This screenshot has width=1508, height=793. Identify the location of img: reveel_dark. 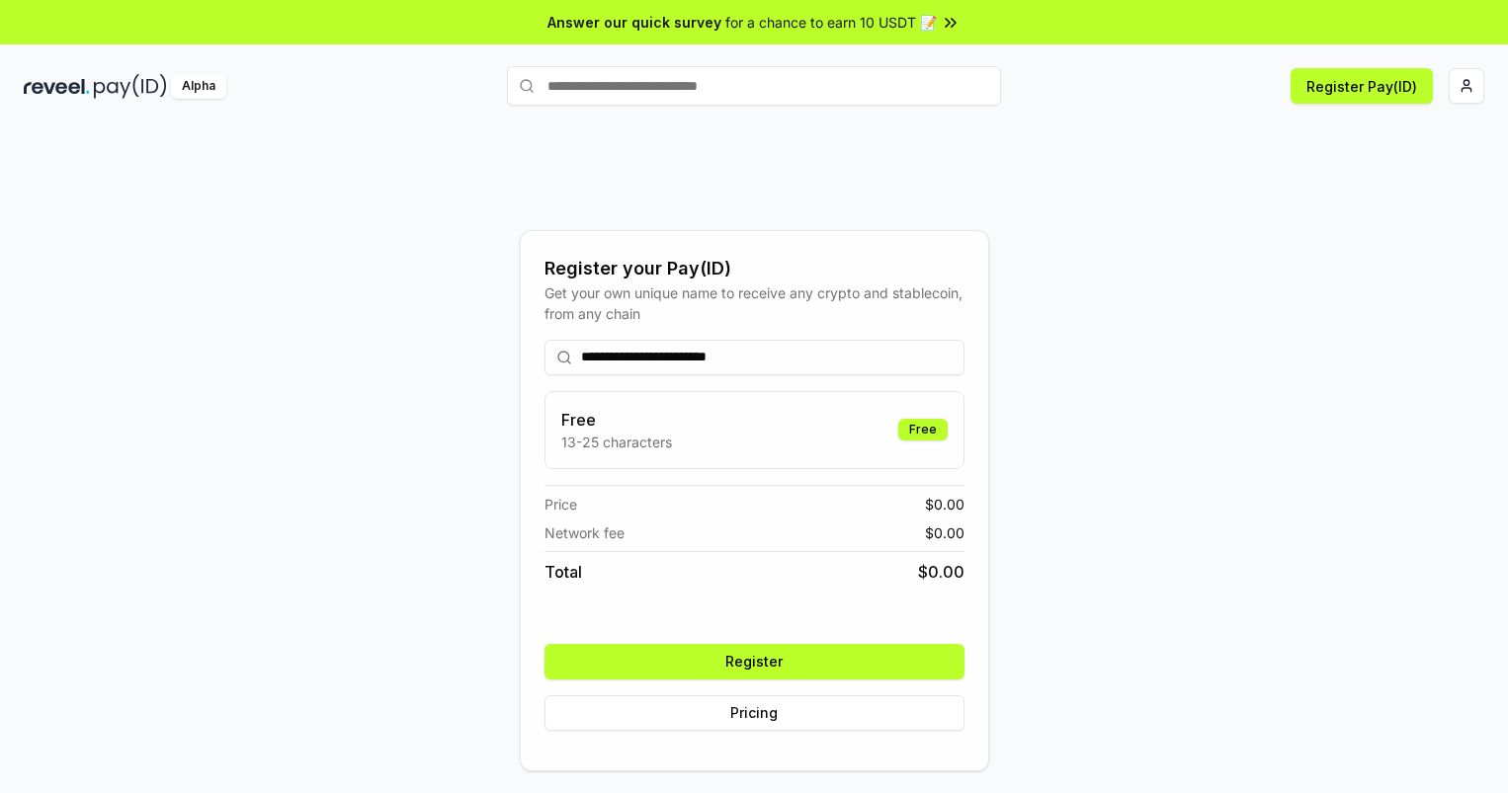
(56, 86).